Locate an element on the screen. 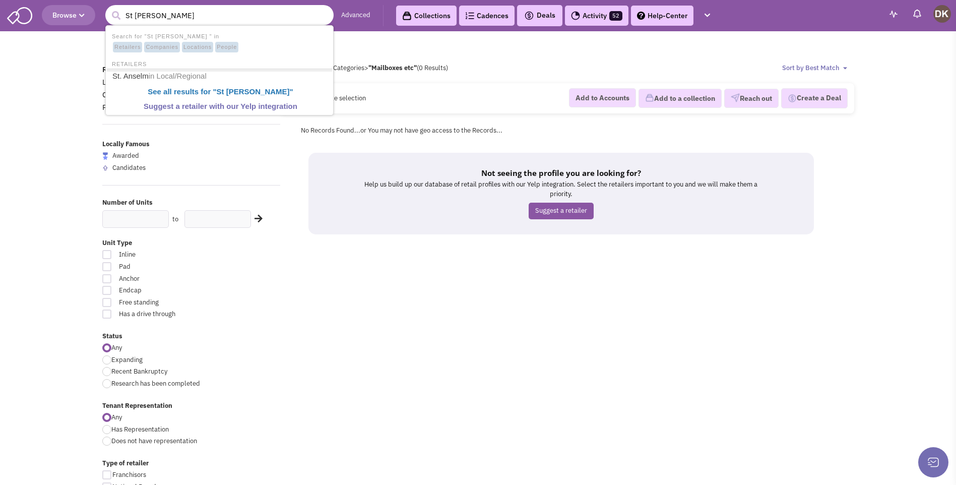 The height and width of the screenshot is (485, 956). img: icon-collection-lavender.png is located at coordinates (650, 98).